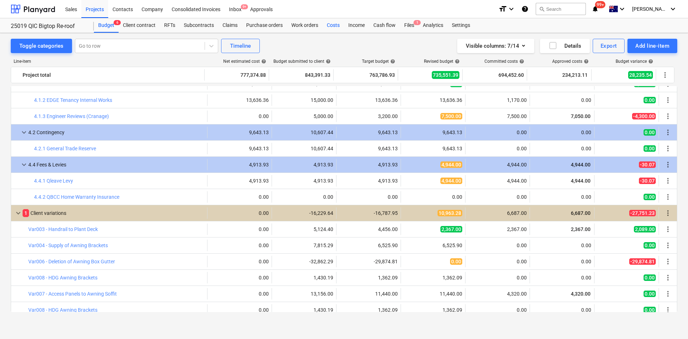 The height and width of the screenshot is (339, 688). I want to click on div: 694,452.60, so click(495, 75).